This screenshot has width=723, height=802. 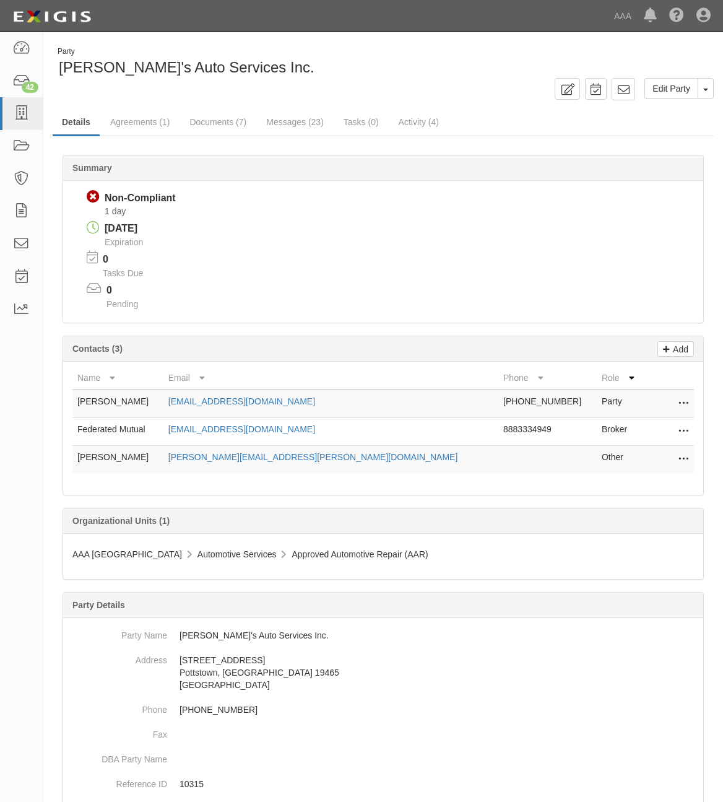 What do you see at coordinates (118, 632) in the screenshot?
I see `dt: Party Name` at bounding box center [118, 632].